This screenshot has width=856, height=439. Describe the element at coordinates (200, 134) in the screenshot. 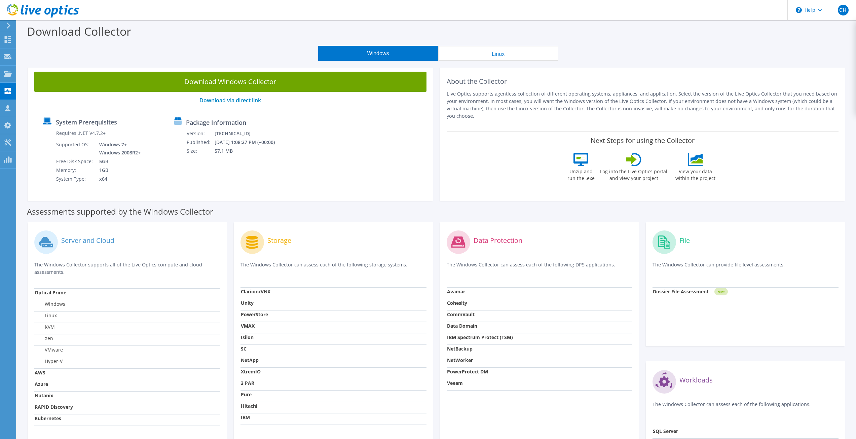

I see `td: Version:` at that location.